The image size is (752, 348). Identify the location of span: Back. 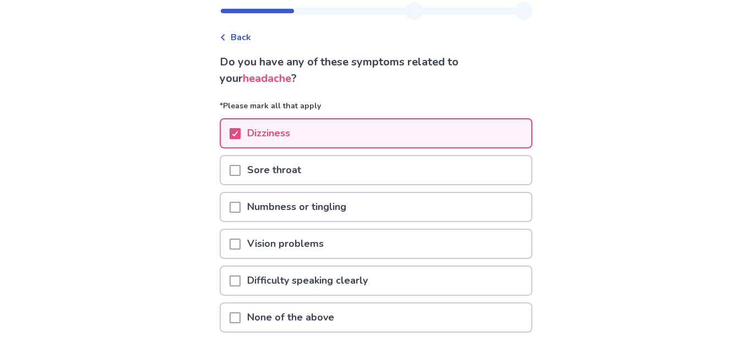
(241, 37).